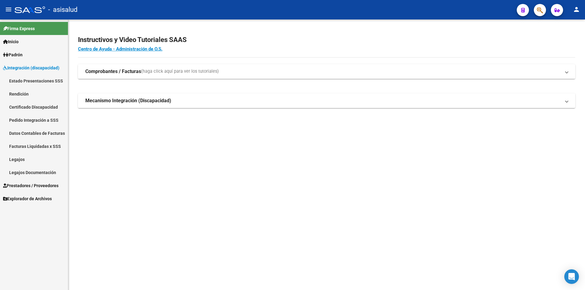  Describe the element at coordinates (326, 40) in the screenshot. I see `h2: Instructivos y Video Tutoriales SAAS` at that location.